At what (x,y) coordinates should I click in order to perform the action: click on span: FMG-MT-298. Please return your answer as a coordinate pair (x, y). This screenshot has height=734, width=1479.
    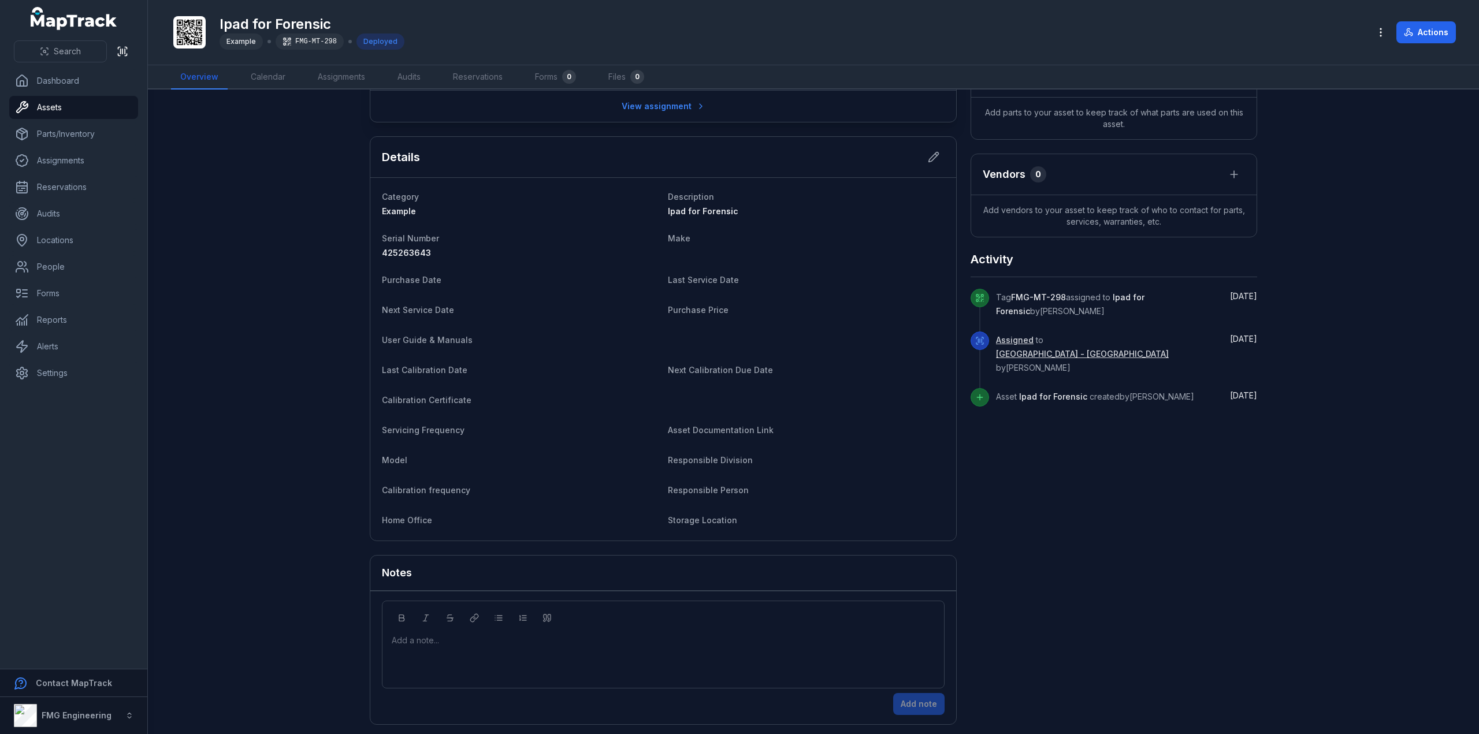
    Looking at the image, I should click on (1038, 297).